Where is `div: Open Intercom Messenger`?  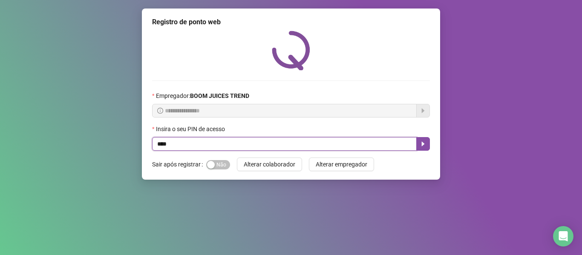 div: Open Intercom Messenger is located at coordinates (563, 236).